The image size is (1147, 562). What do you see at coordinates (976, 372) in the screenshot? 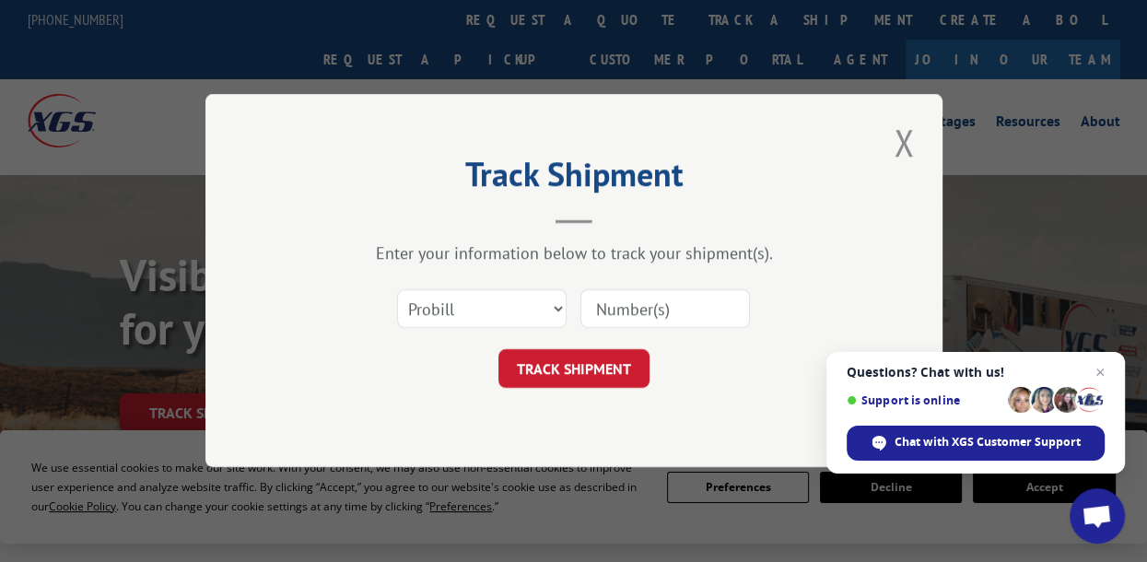
I see `span: Questions? Chat with us!` at bounding box center [976, 372].